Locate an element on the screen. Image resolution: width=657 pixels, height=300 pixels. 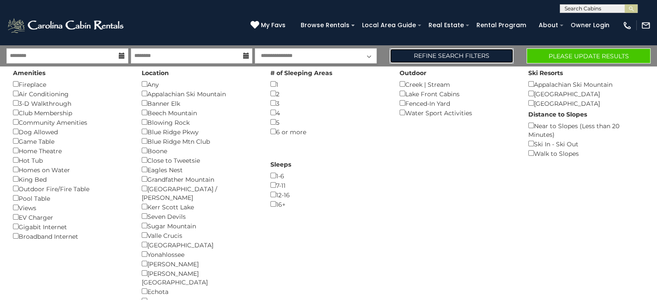
div: Valle Crucis is located at coordinates (199, 235).